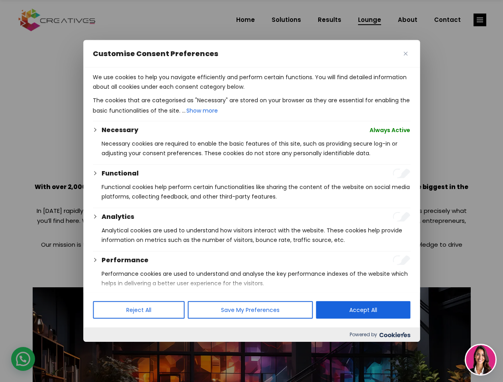 The width and height of the screenshot is (503, 382). Describe the element at coordinates (251, 82) in the screenshot. I see `p: We use cookies to help you navigate efficiently and perform certain functions. You will find deta...` at that location.